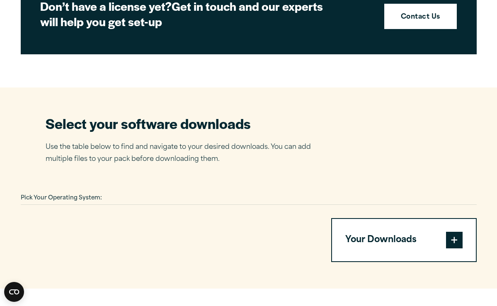 The height and width of the screenshot is (306, 497). Describe the element at coordinates (420, 17) in the screenshot. I see `strong: Contact Us` at that location.